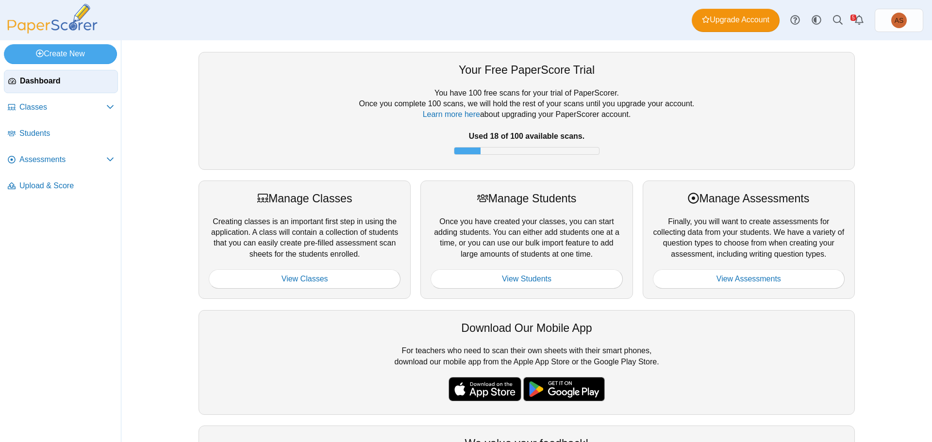 The width and height of the screenshot is (932, 442). I want to click on div: You have 100 free scans for your trial of PaperScorer. Once you complete 100 scans, we will hold ..., so click(527, 124).